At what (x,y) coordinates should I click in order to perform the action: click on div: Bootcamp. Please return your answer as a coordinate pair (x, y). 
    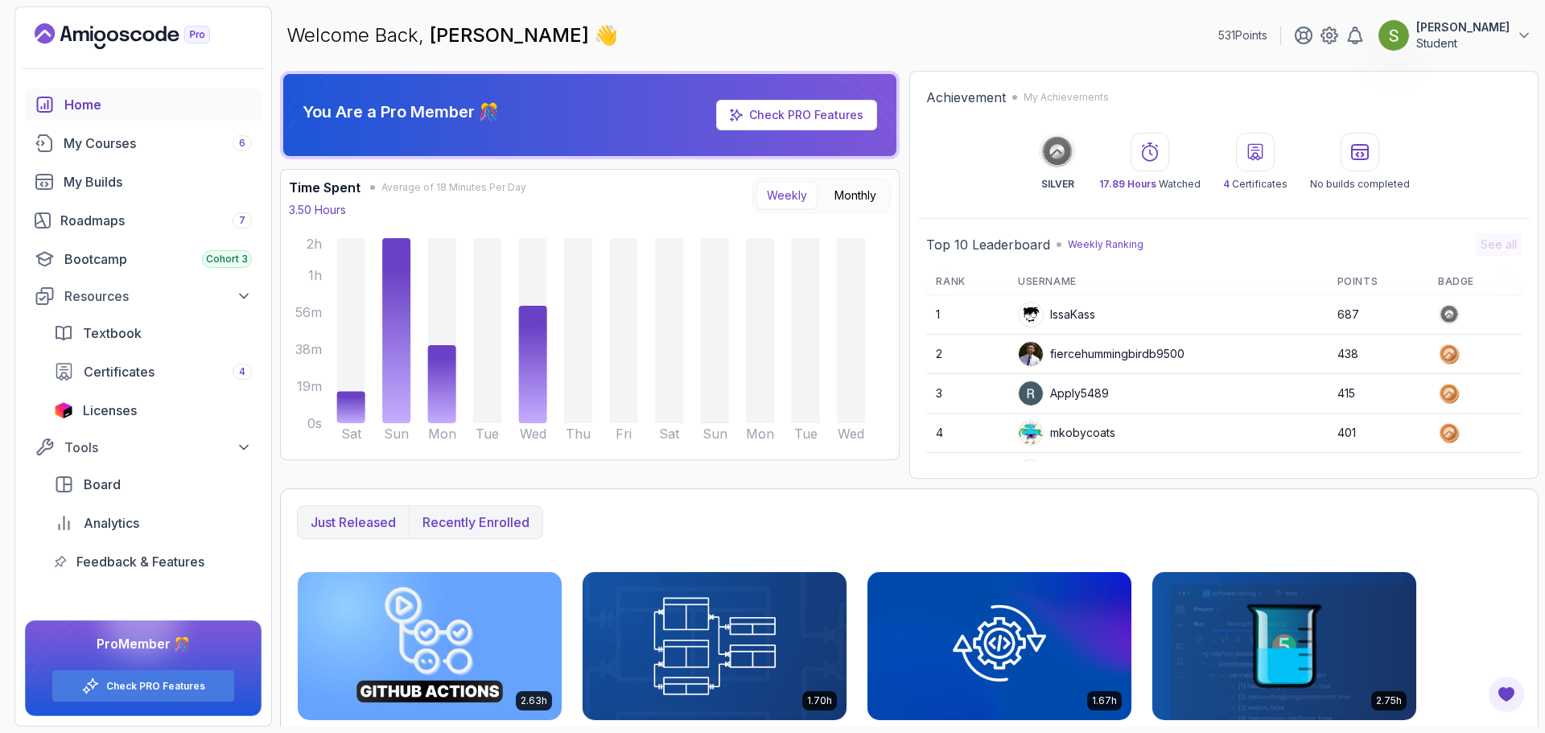
    Looking at the image, I should click on (158, 259).